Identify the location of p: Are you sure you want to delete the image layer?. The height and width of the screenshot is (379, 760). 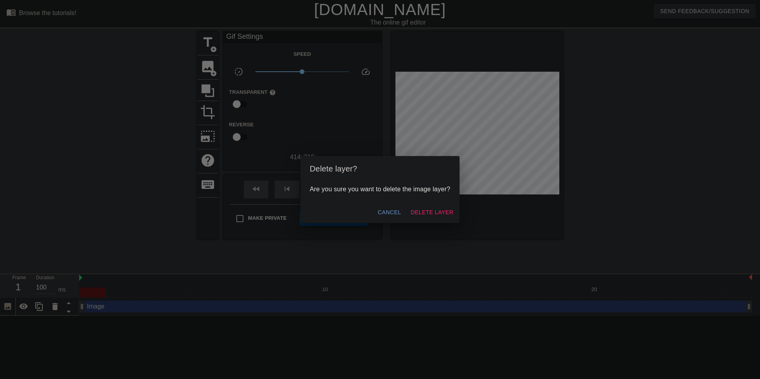
(380, 189).